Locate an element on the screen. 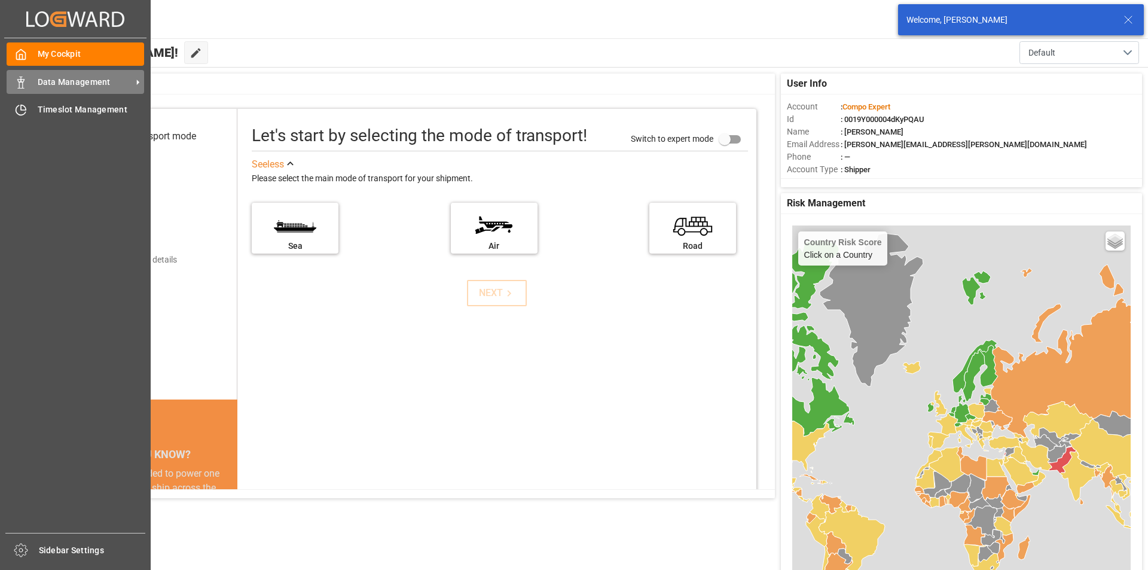 This screenshot has height=570, width=1148. div: See less is located at coordinates (268, 164).